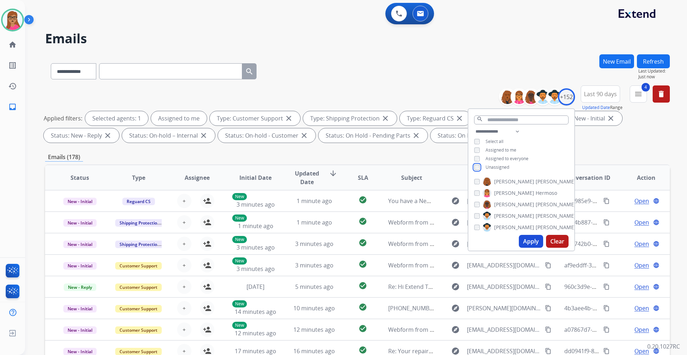 The width and height of the screenshot is (687, 355). Describe the element at coordinates (81, 136) in the screenshot. I see `div: Status: New - Reply` at that location.